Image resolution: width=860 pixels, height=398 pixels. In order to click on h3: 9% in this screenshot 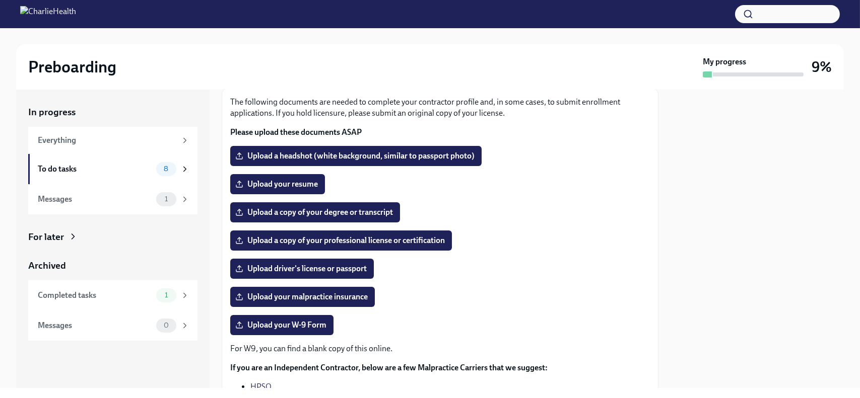, I will do `click(822, 67)`.